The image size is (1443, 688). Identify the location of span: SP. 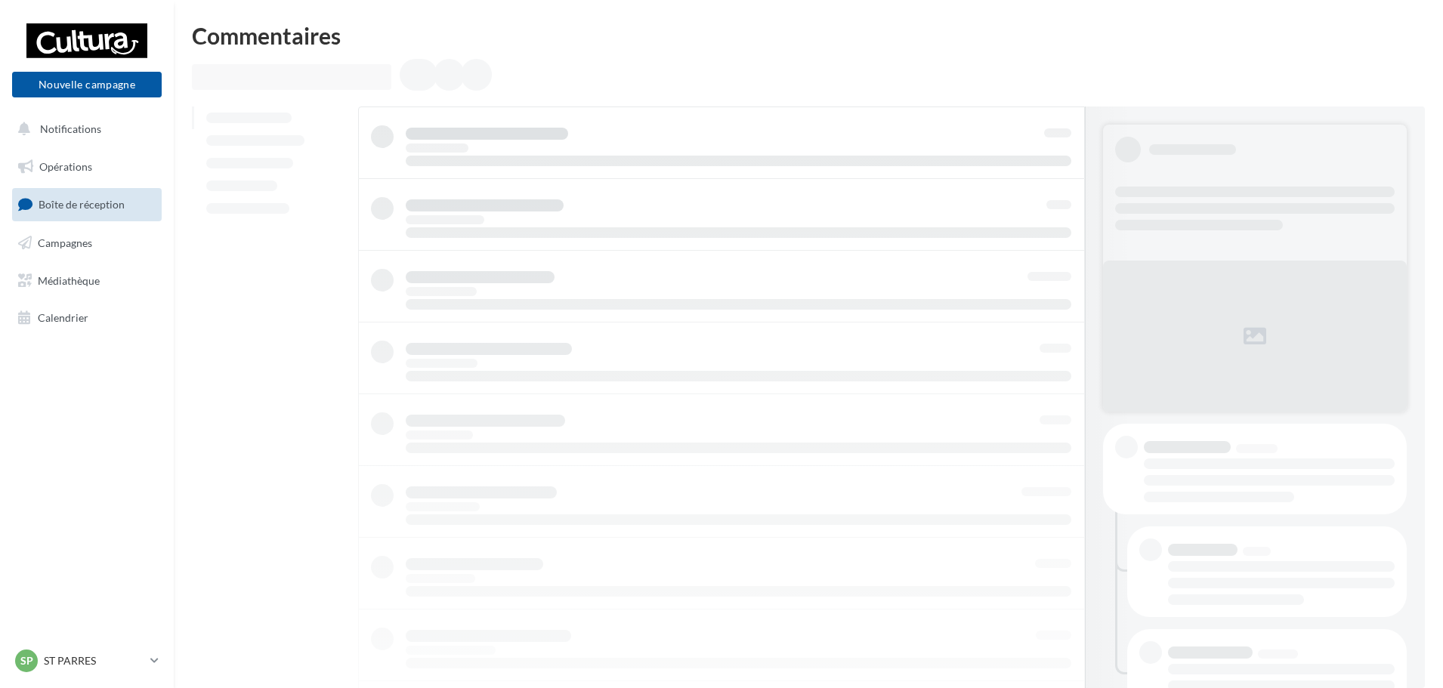
(26, 661).